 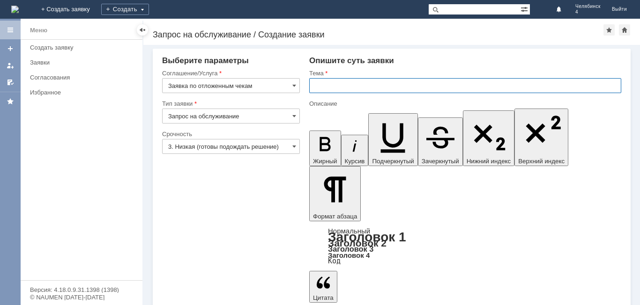 What do you see at coordinates (335, 194) in the screenshot?
I see `button: Формат абзаца` at bounding box center [335, 194].